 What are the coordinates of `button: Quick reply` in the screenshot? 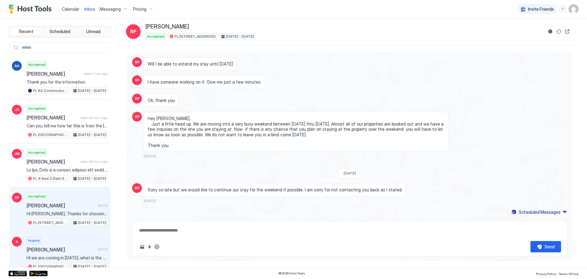 It's located at (150, 246).